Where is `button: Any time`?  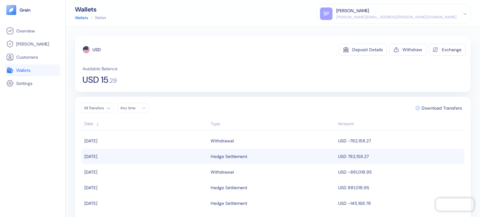 button: Any time is located at coordinates (133, 108).